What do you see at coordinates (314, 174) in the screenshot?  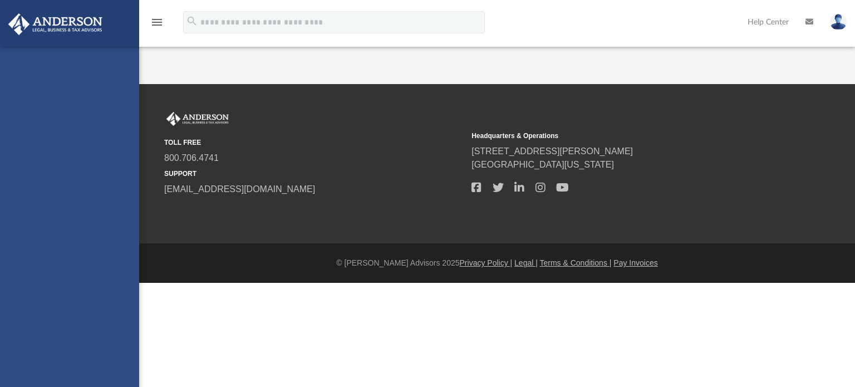 I see `small: SUPPORT` at bounding box center [314, 174].